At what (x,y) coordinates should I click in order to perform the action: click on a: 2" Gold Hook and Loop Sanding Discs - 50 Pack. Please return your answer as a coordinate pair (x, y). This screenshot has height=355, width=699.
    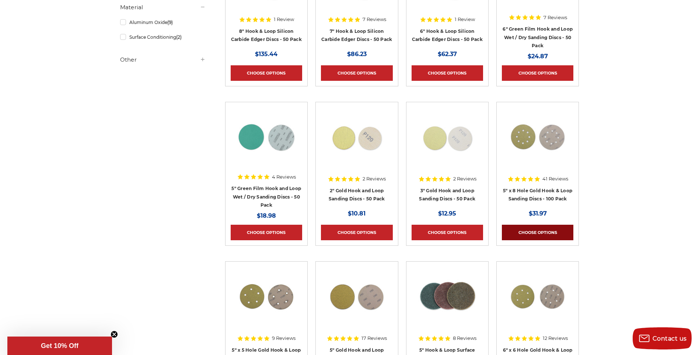
    Looking at the image, I should click on (357, 195).